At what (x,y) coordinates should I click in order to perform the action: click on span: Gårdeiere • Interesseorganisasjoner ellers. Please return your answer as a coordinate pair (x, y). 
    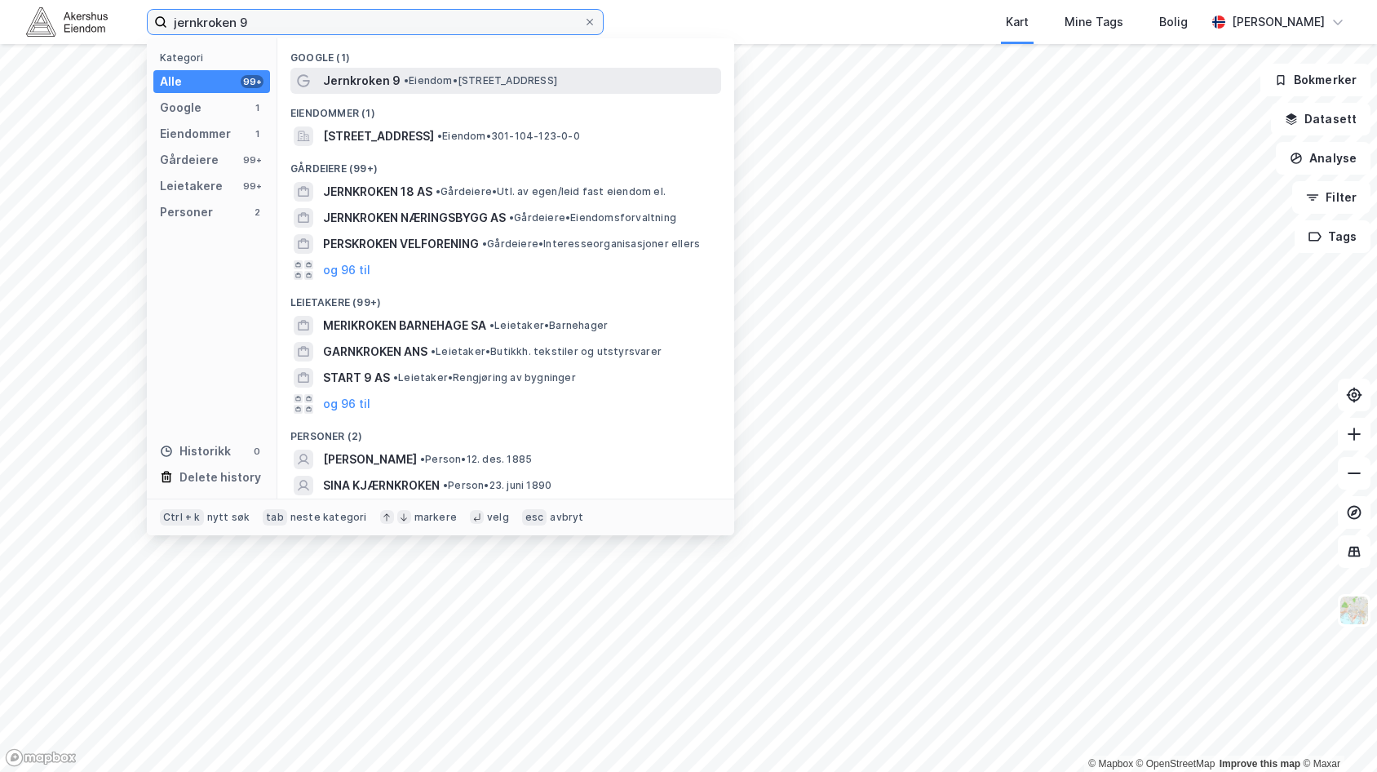
    Looking at the image, I should click on (590, 244).